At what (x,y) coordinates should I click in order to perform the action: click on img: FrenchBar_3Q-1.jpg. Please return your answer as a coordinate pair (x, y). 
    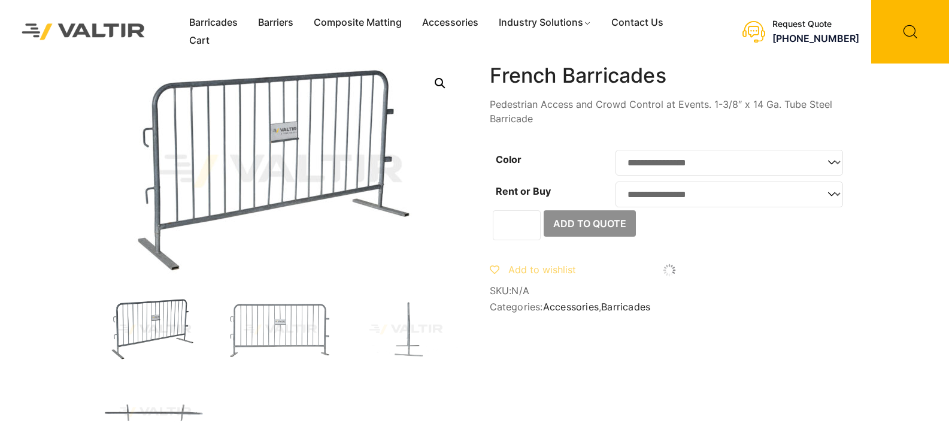
    Looking at the image, I should click on (155, 329).